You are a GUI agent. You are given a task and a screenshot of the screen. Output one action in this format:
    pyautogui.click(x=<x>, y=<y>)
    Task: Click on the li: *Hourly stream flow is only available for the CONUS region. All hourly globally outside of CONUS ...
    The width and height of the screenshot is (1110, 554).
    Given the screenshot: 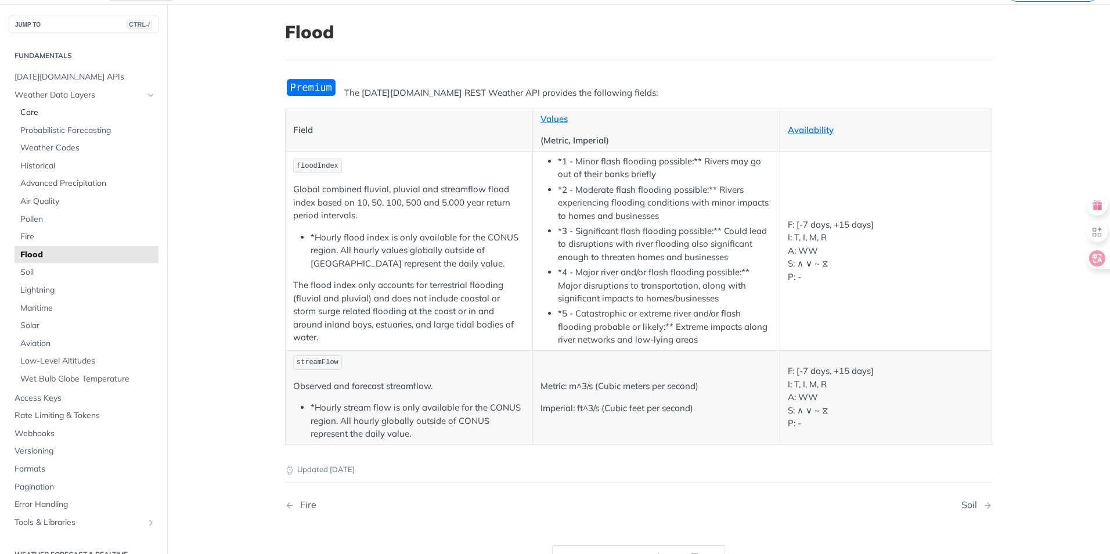 What is the action you would take?
    pyautogui.click(x=417, y=421)
    